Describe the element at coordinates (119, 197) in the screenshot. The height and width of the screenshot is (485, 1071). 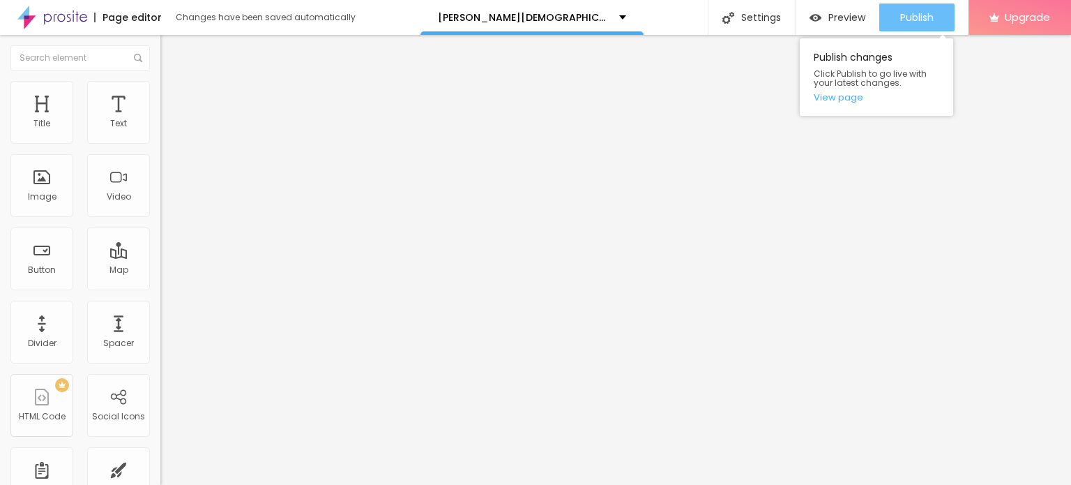
I see `div: Video` at that location.